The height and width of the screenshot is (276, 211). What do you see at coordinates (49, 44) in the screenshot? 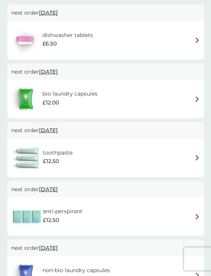
I see `span: £6.50` at bounding box center [49, 44].